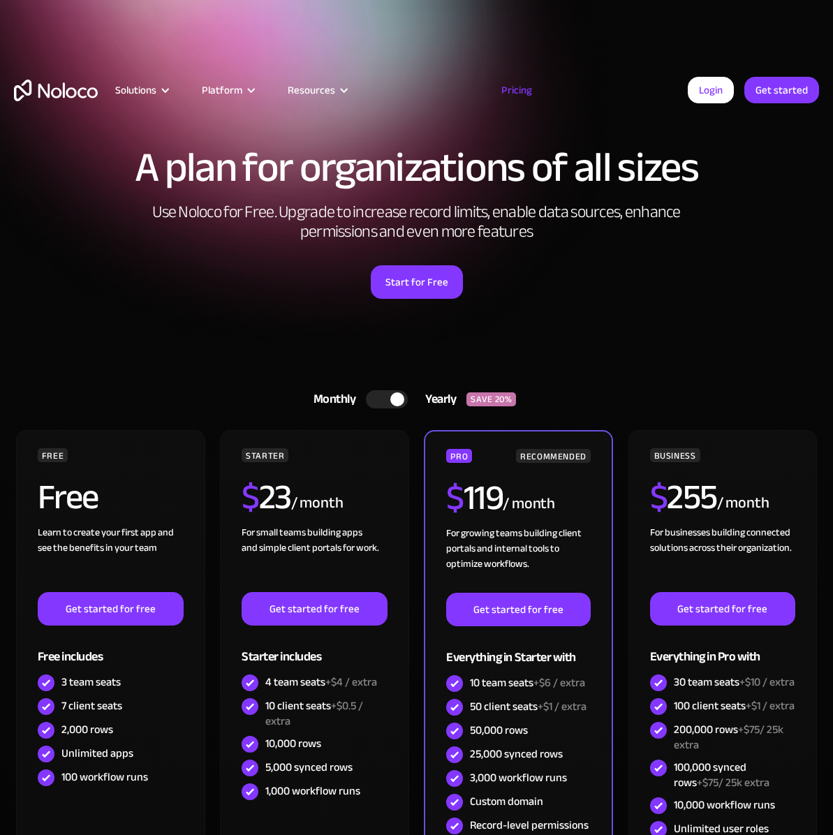 The image size is (833, 835). What do you see at coordinates (723, 559) in the screenshot?
I see `div: For businesses building connected solutions across their organization. ‍` at bounding box center [723, 559].